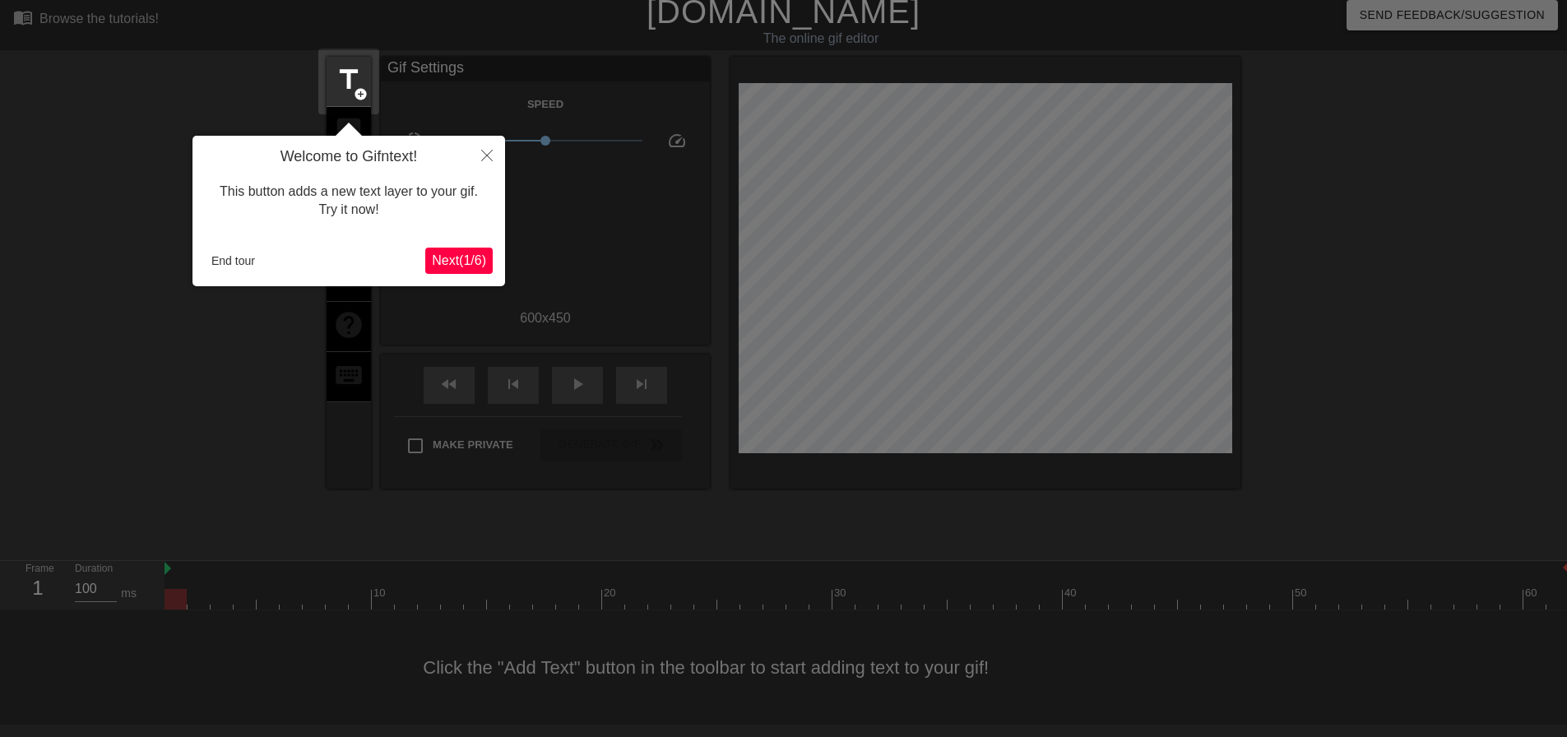 The width and height of the screenshot is (1567, 737). Describe the element at coordinates (459, 261) in the screenshot. I see `button: Next` at that location.